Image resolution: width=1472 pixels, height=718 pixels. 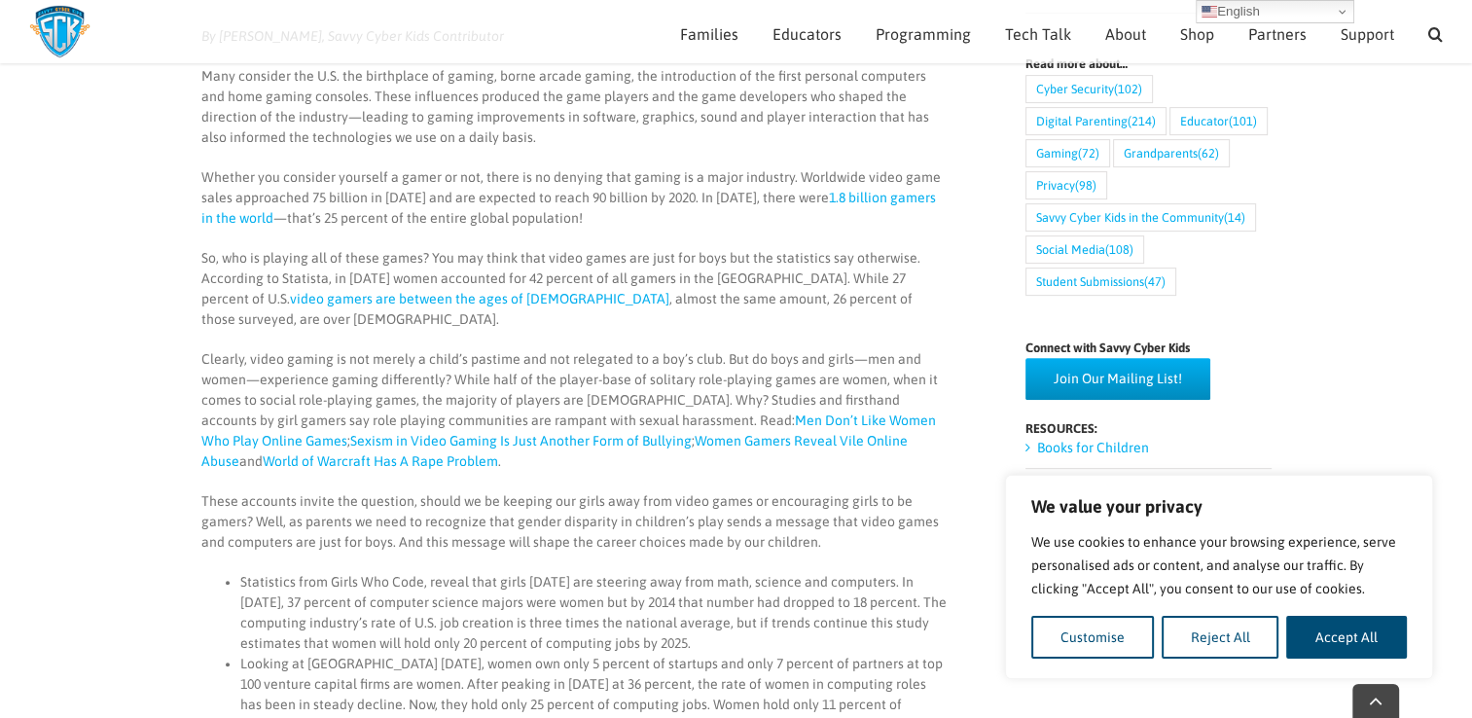 What do you see at coordinates (1038, 34) in the screenshot?
I see `span: Tech Talk` at bounding box center [1038, 34].